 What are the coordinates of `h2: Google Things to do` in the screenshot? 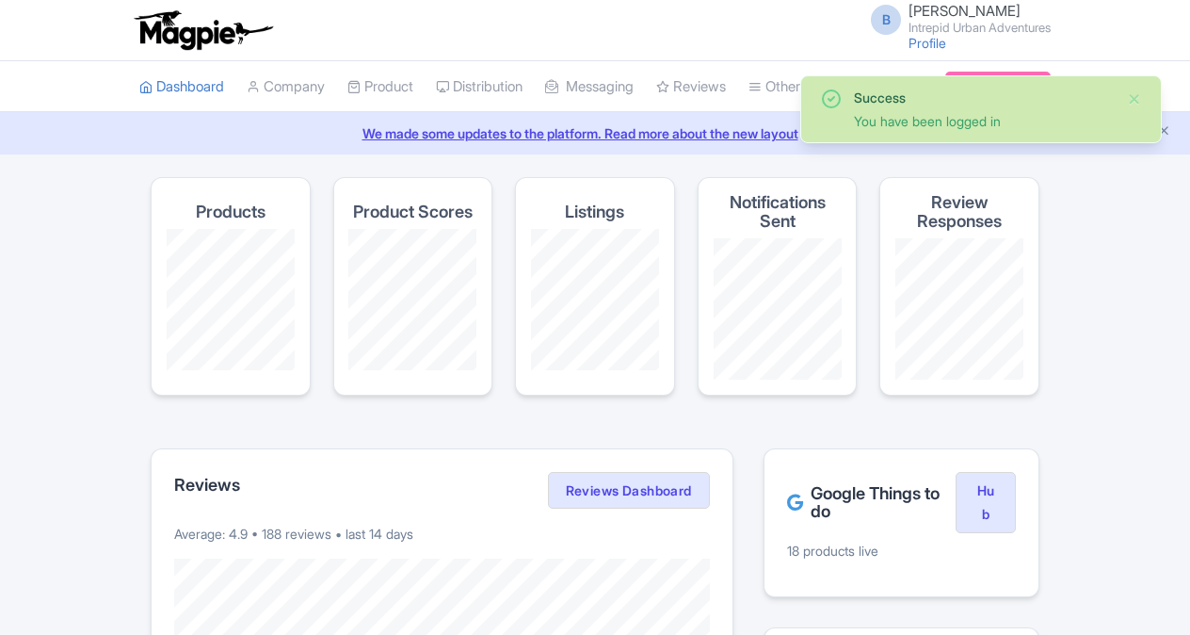 It's located at (871, 503).